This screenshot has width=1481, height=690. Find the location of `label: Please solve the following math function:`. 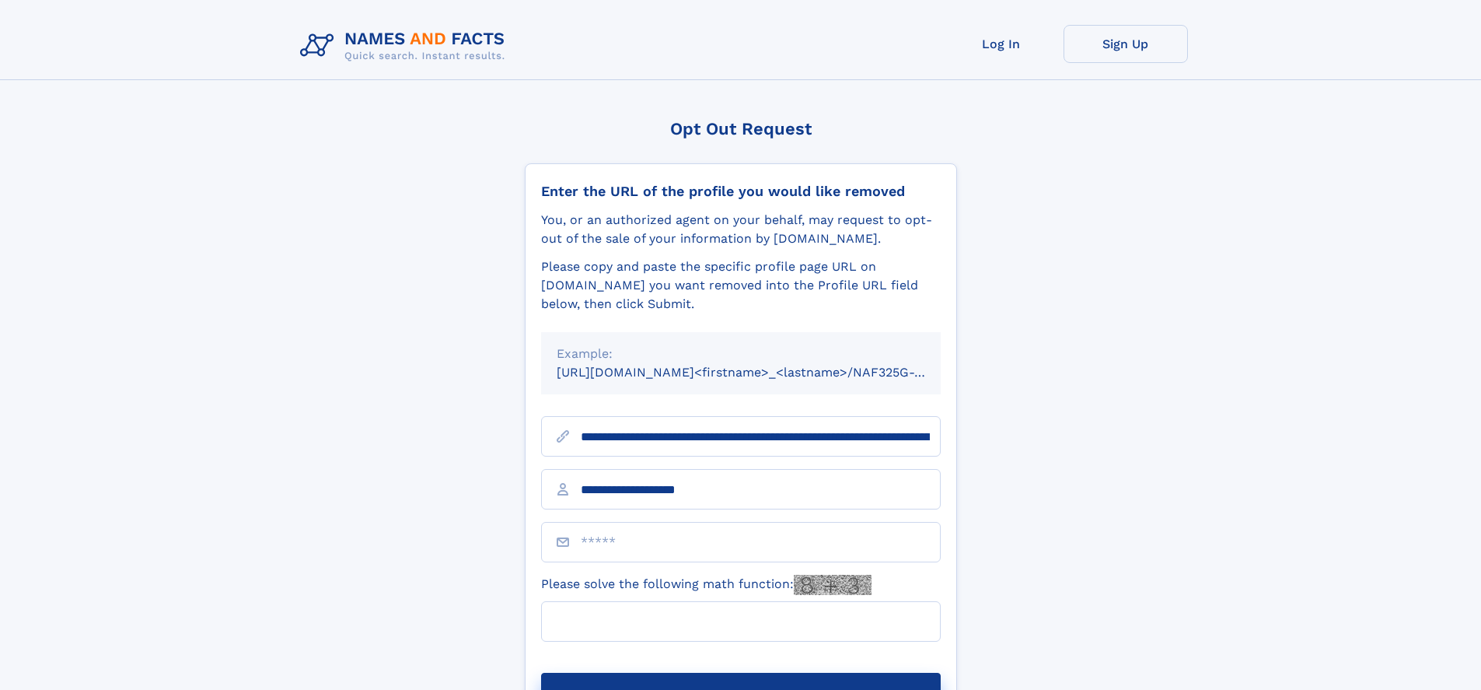

label: Please solve the following math function: is located at coordinates (706, 585).